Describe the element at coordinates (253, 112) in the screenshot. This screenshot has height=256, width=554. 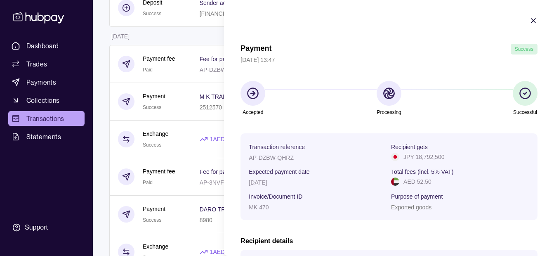
I see `p: Accepted` at that location.